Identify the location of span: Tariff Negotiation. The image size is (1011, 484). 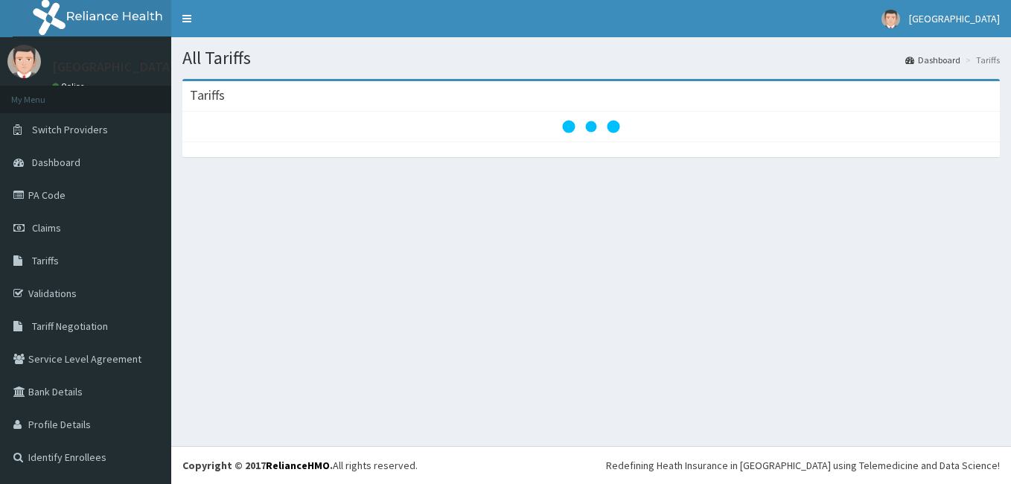
(70, 326).